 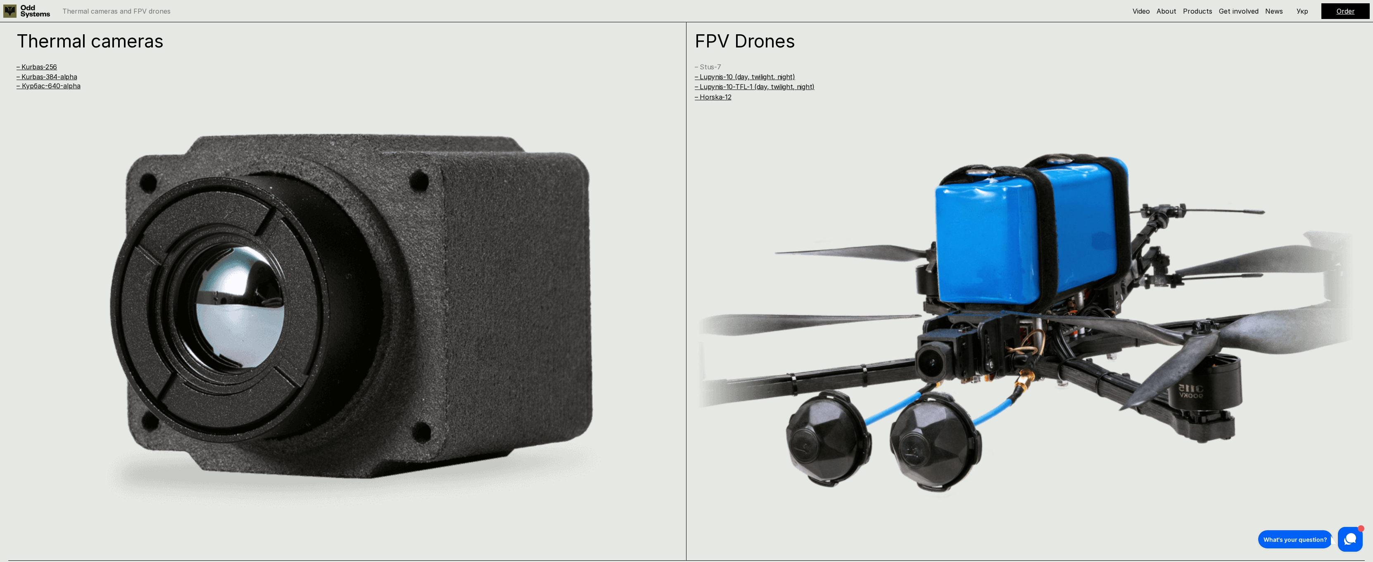 What do you see at coordinates (1345, 11) in the screenshot?
I see `a: Order` at bounding box center [1345, 11].